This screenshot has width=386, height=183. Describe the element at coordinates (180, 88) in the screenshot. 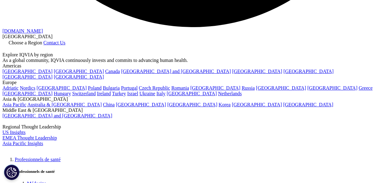

I see `a: Romania` at that location.